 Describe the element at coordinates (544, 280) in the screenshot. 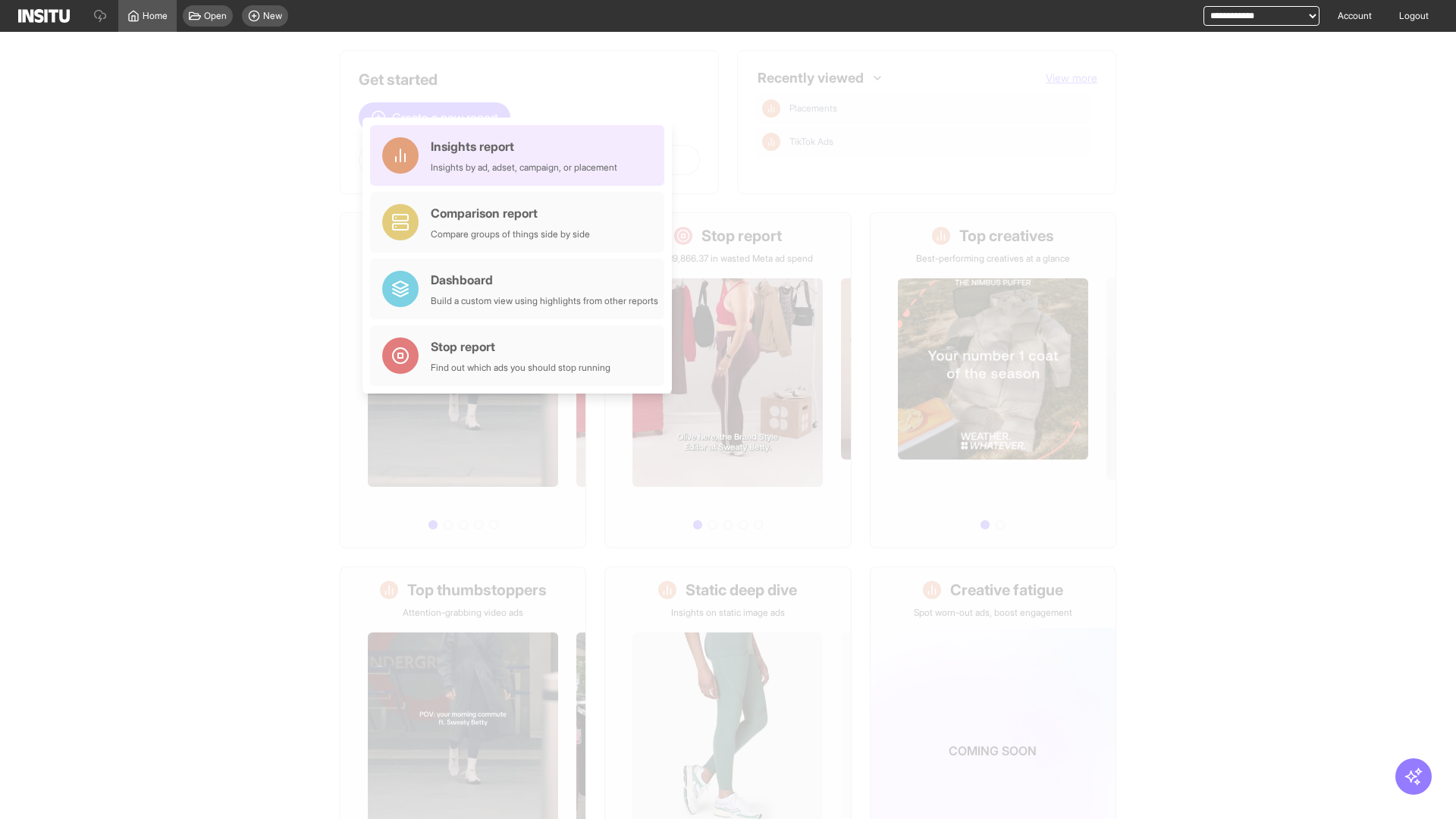

I see `div: Dashboard` at that location.